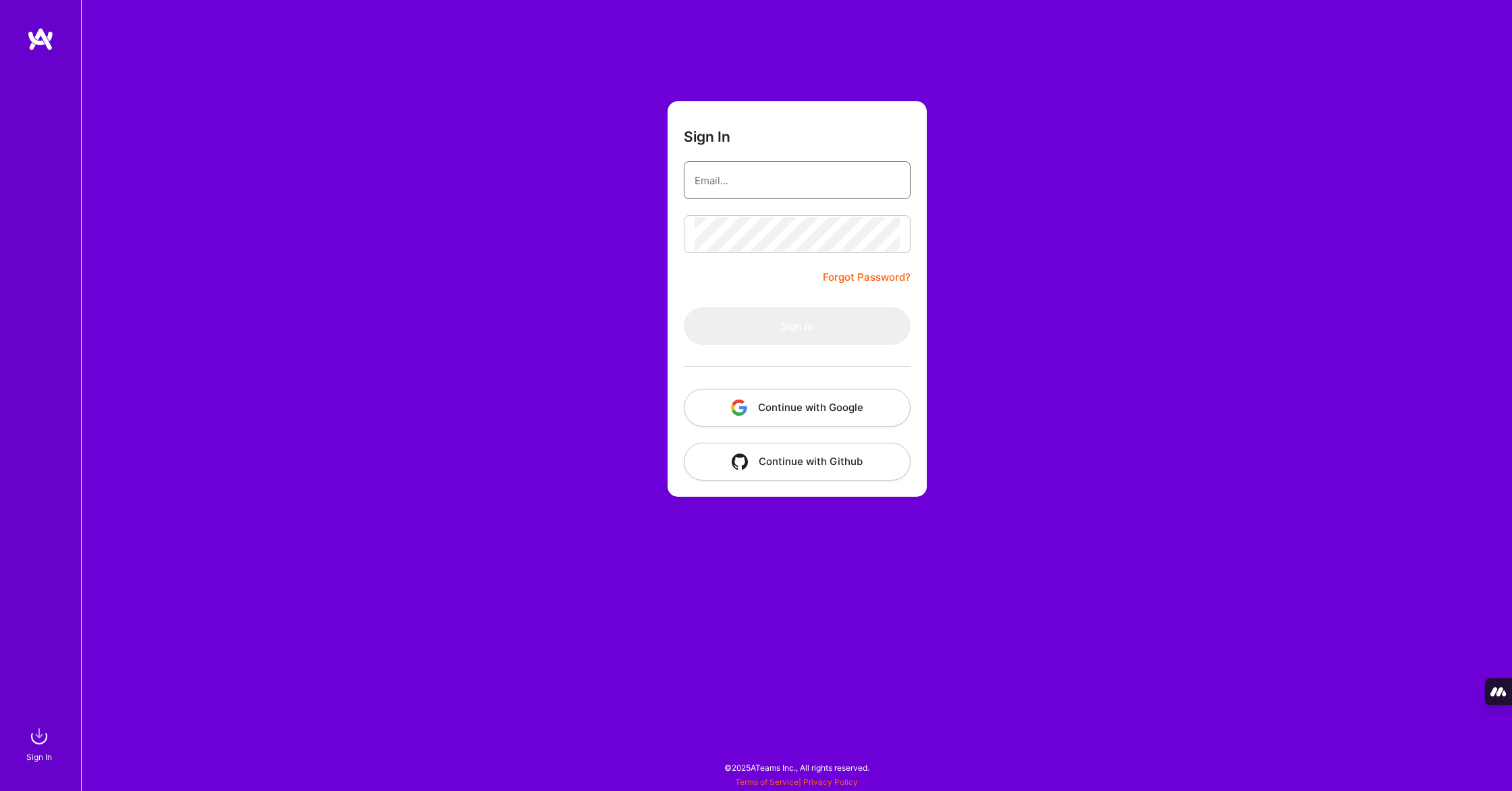 The width and height of the screenshot is (1512, 791). I want to click on a: sign inSign In, so click(41, 743).